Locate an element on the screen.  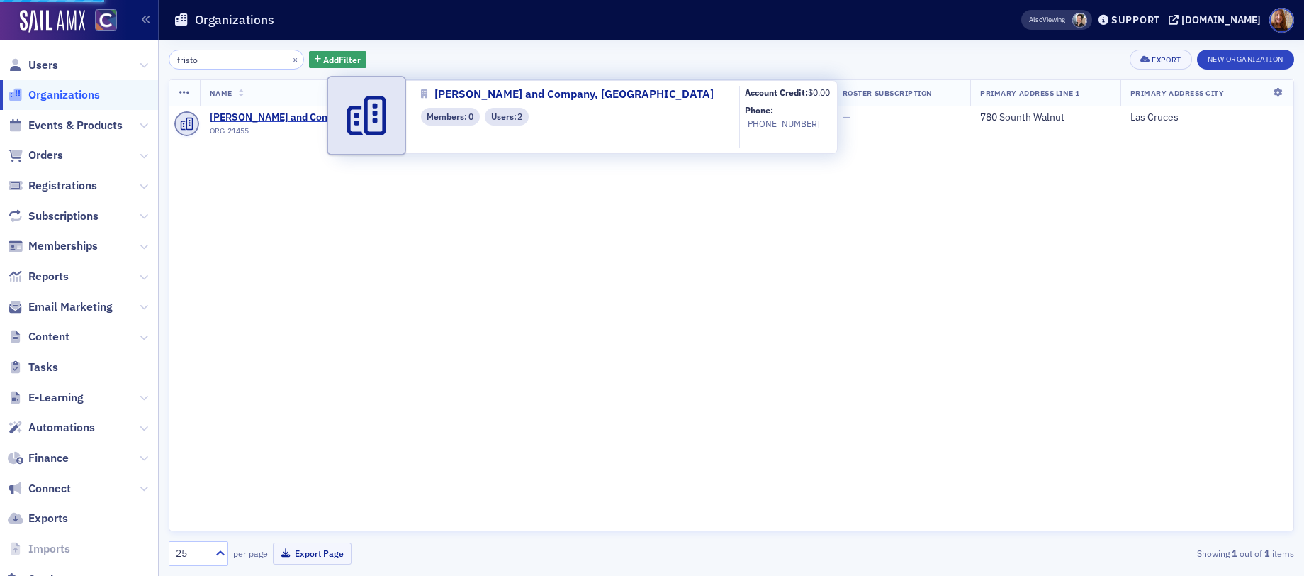
a: Users is located at coordinates (33, 65).